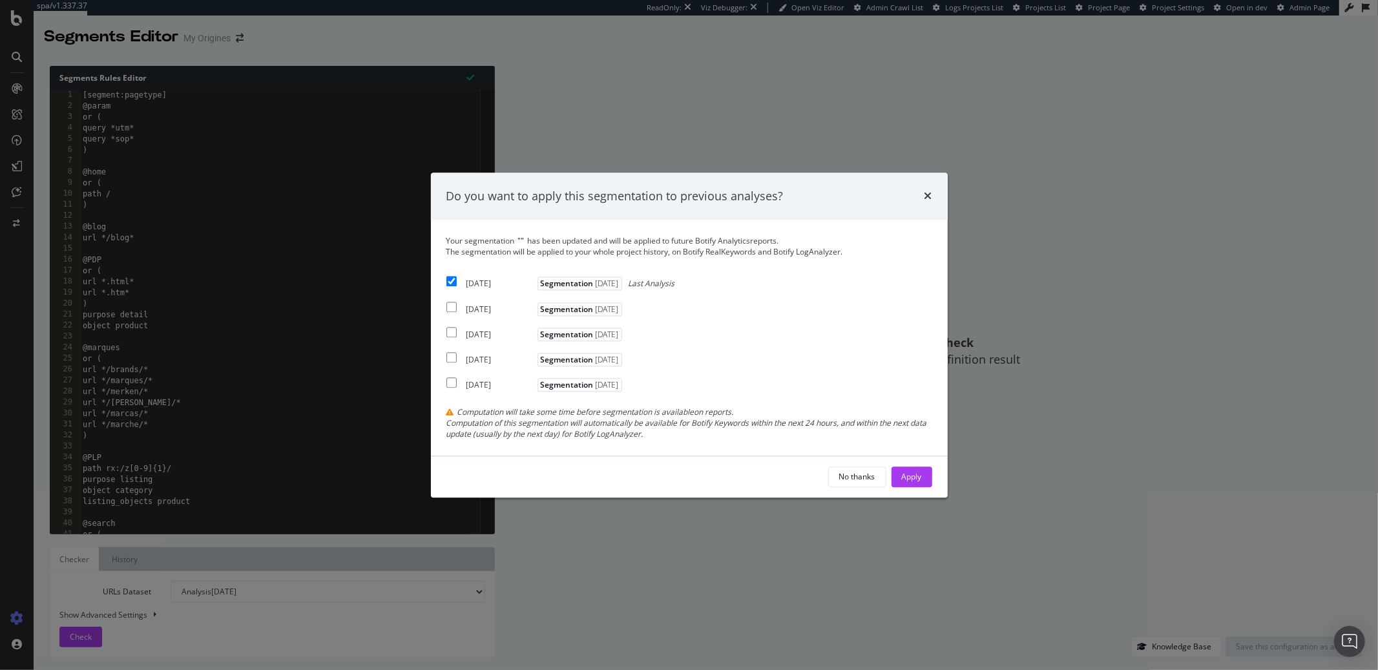  What do you see at coordinates (912, 477) in the screenshot?
I see `button: Apply` at bounding box center [912, 477].